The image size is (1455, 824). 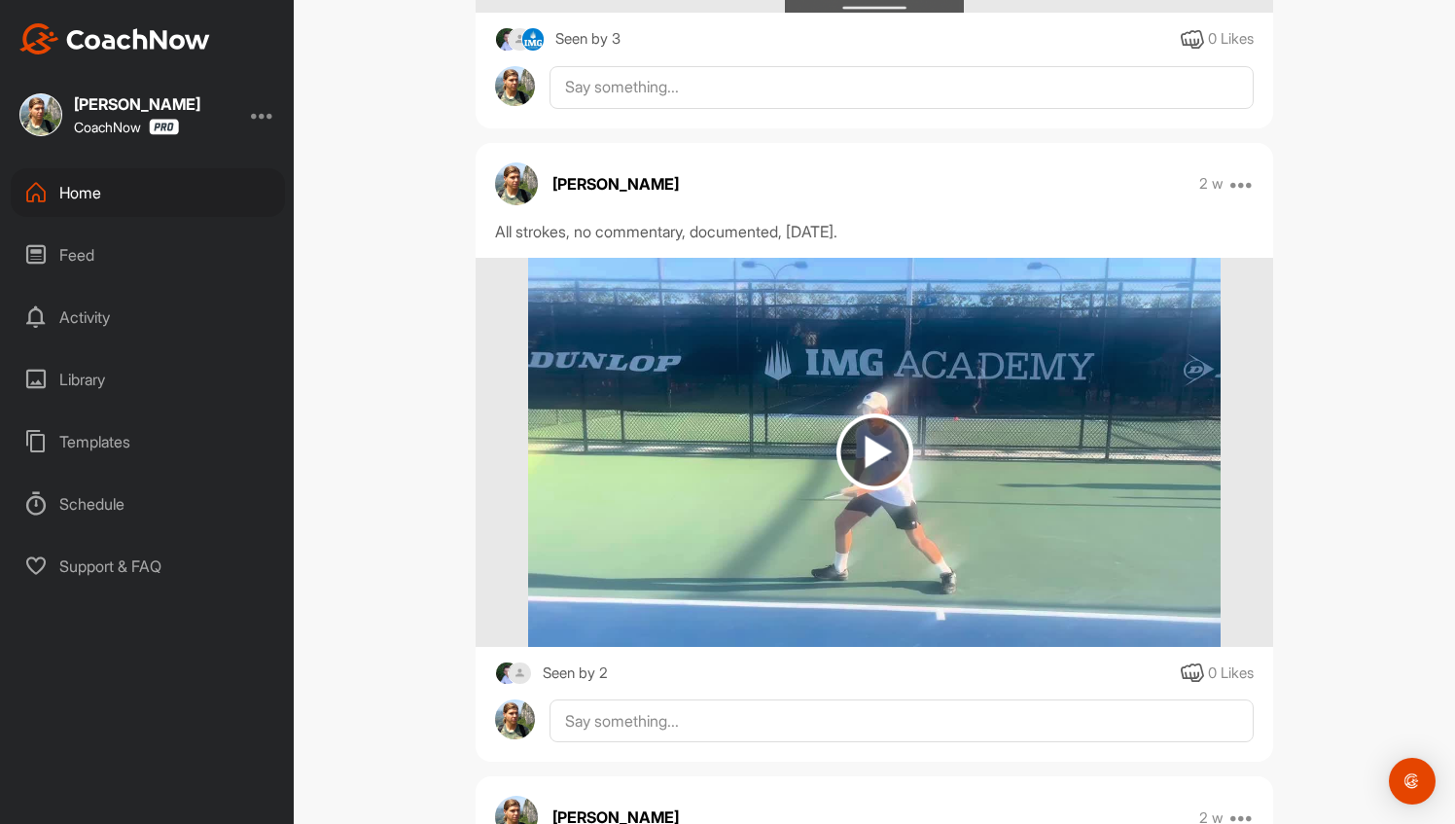 I want to click on img: square_ccd81d06ed05938adfd9eb6cc20d0ca8.jpg, so click(x=41, y=115).